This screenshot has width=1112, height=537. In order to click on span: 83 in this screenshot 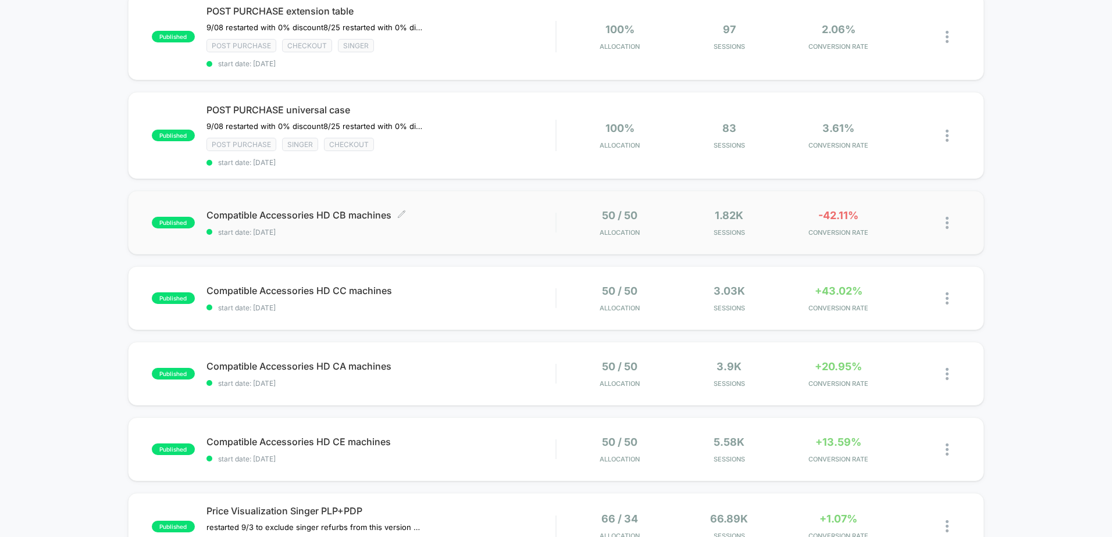, I will do `click(729, 128)`.